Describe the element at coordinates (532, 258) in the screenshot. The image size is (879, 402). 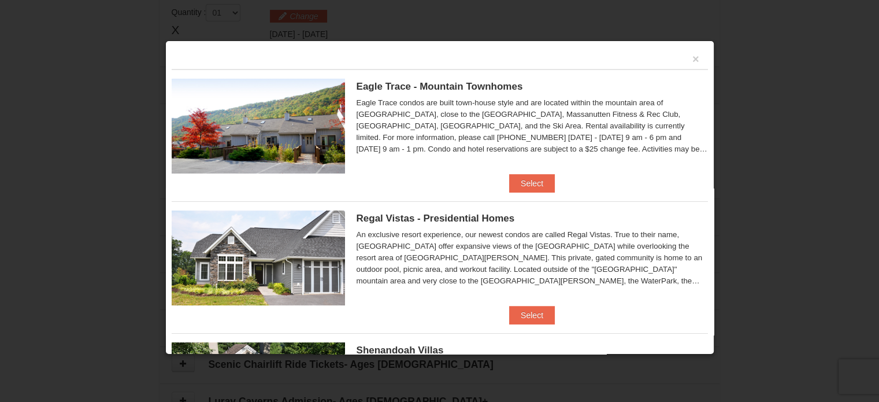
I see `div: An exclusive resort experience, our newest condos are called Regal Vistas. True to their name, [G...` at that location.